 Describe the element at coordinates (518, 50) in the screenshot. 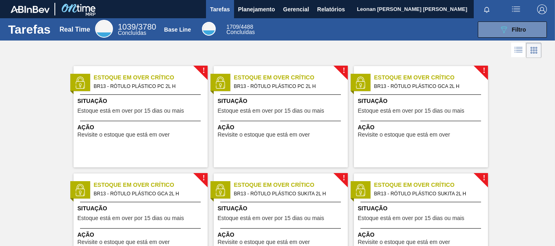

I see `div: Visão em Lista` at that location.